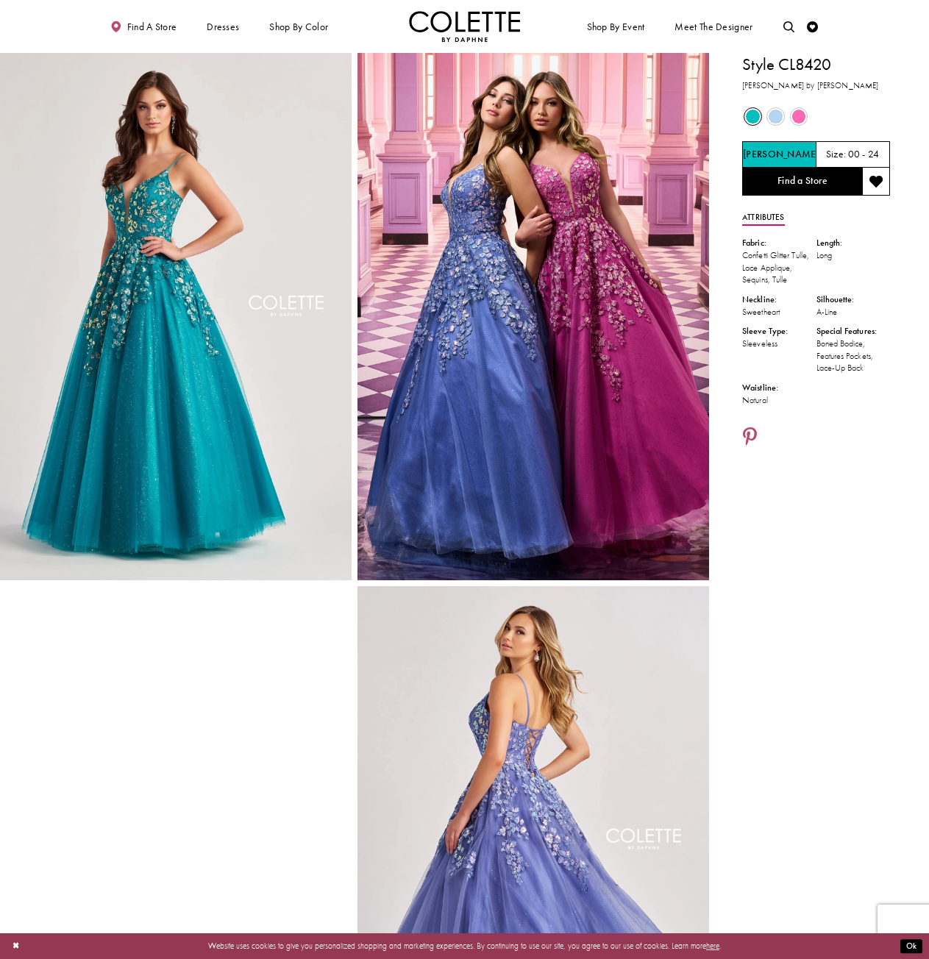 The width and height of the screenshot is (929, 959). I want to click on div: Boned Bodice, Features Pockets, Lace-Up Back, so click(853, 356).